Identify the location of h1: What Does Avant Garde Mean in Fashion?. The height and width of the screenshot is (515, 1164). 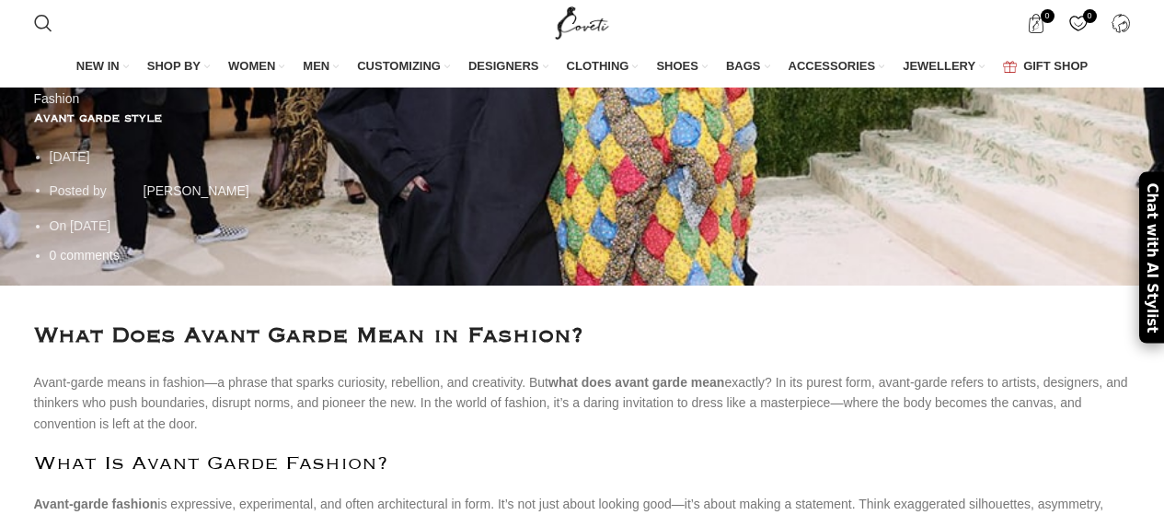
(583, 335).